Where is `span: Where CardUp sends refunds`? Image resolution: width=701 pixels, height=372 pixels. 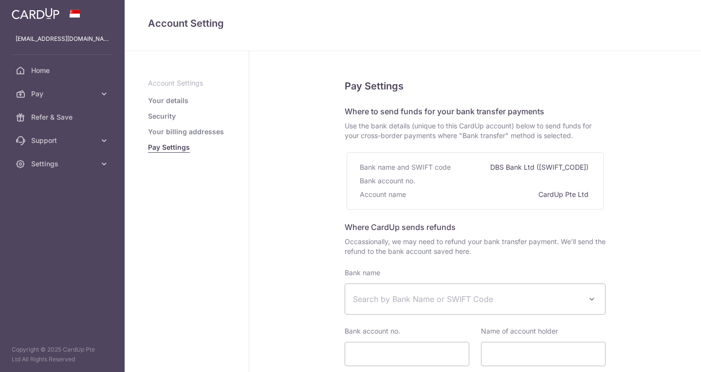 span: Where CardUp sends refunds is located at coordinates (400, 227).